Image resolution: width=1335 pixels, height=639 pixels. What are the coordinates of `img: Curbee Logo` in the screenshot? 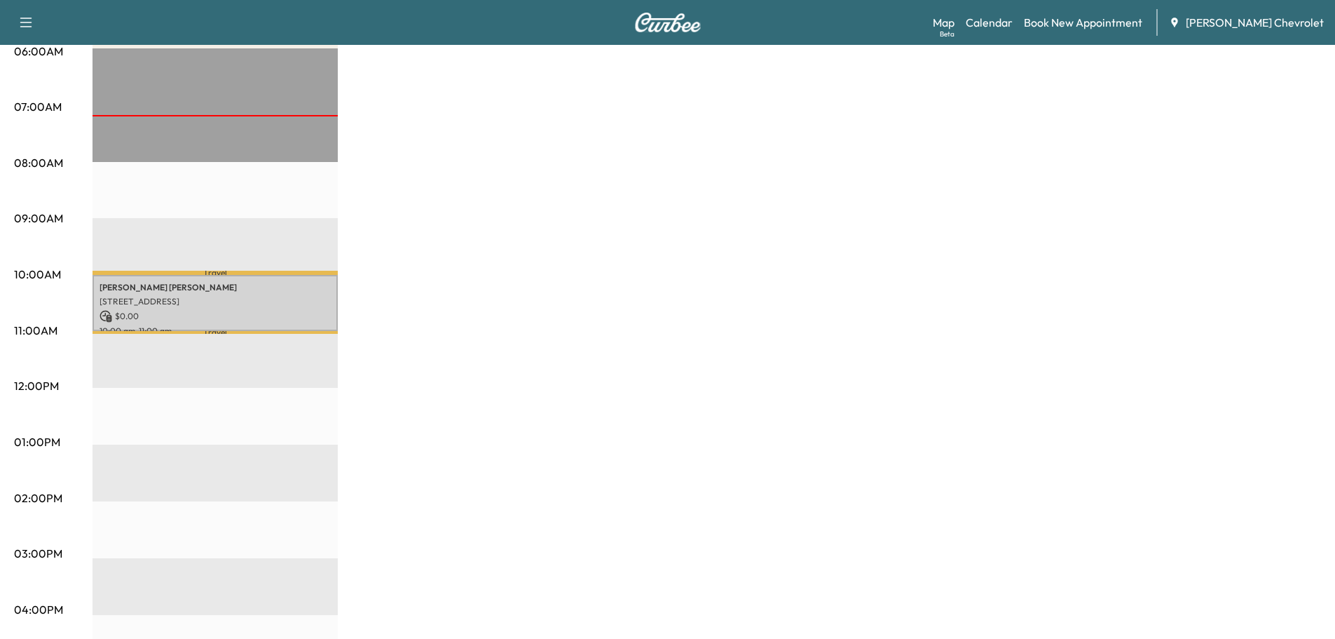 It's located at (668, 22).